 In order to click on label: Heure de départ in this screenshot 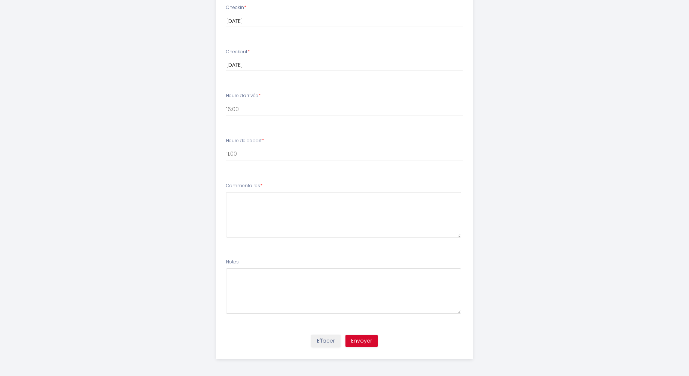, I will do `click(245, 141)`.